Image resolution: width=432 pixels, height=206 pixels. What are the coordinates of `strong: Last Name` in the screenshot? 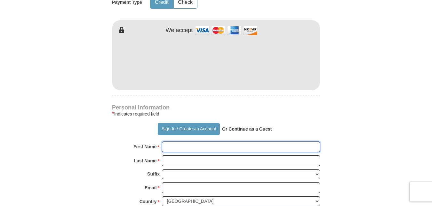 It's located at (145, 160).